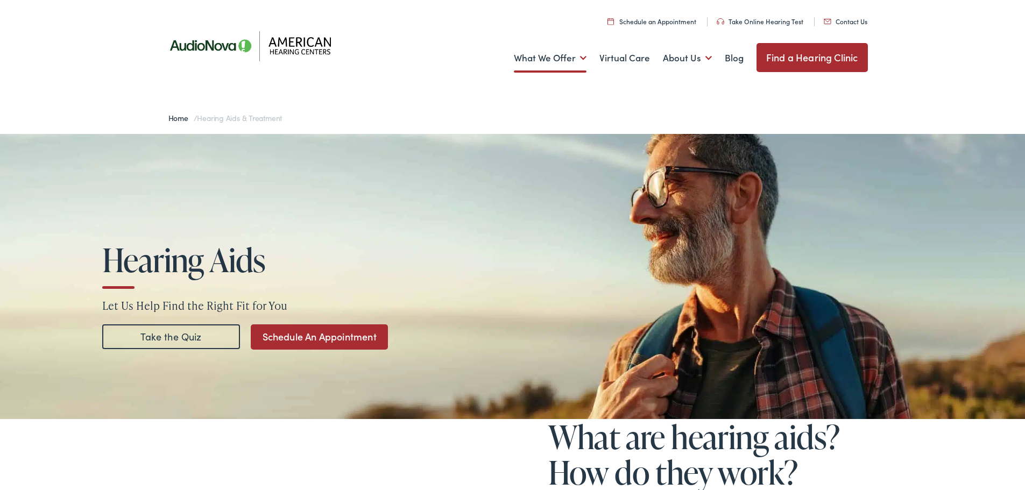 This screenshot has height=490, width=1025. I want to click on a: About Us, so click(687, 58).